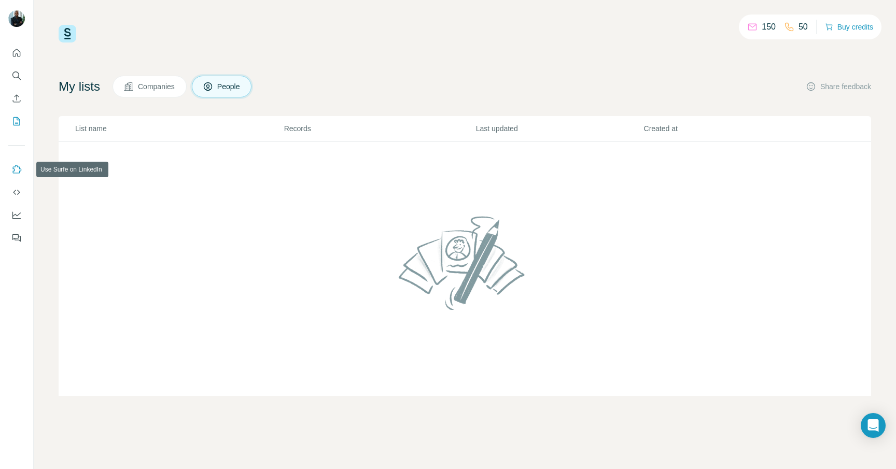  Describe the element at coordinates (157, 87) in the screenshot. I see `span: Companies` at that location.